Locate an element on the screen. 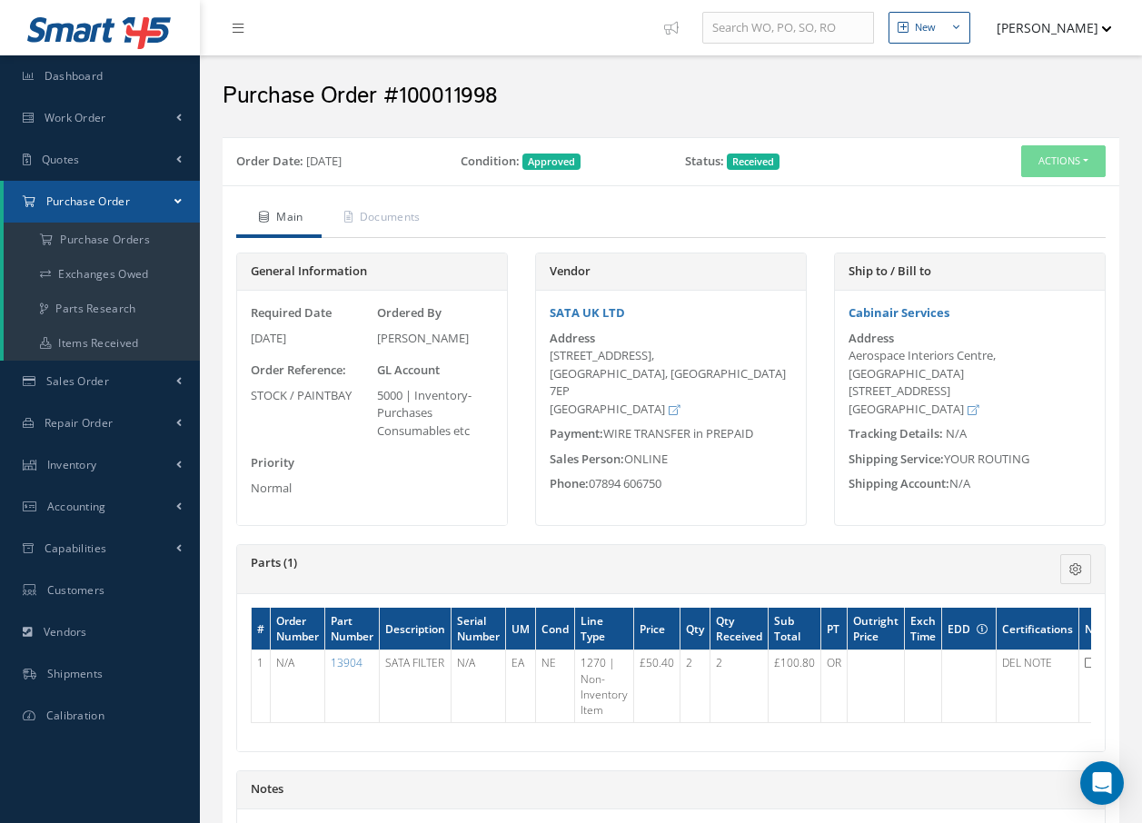 Image resolution: width=1142 pixels, height=823 pixels. span: Tracking Details: is located at coordinates (896, 433).